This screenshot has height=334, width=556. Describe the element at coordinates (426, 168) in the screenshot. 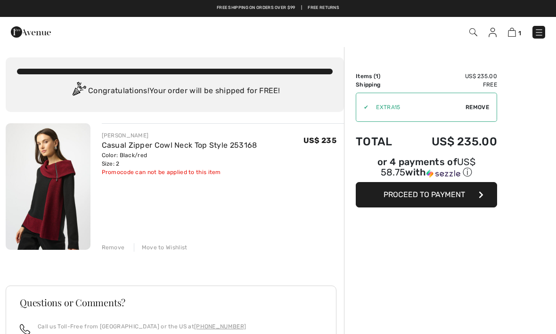

I see `div: or 4 payments of with` at that location.